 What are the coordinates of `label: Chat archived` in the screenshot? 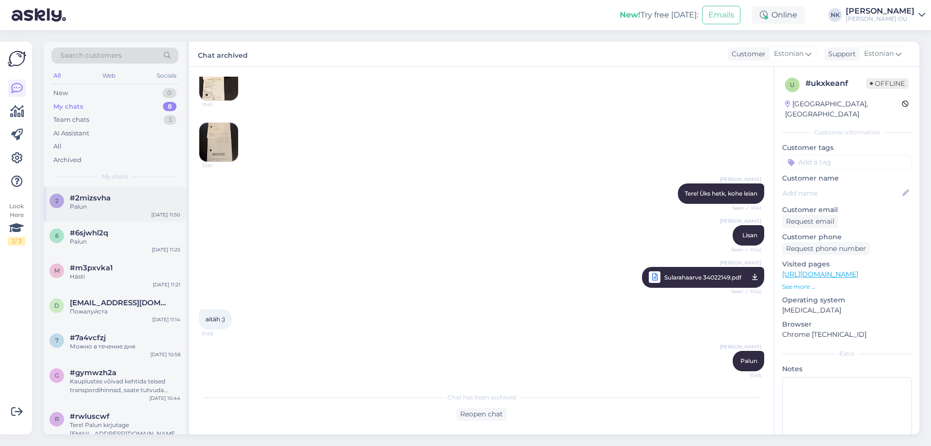 It's located at (223, 54).